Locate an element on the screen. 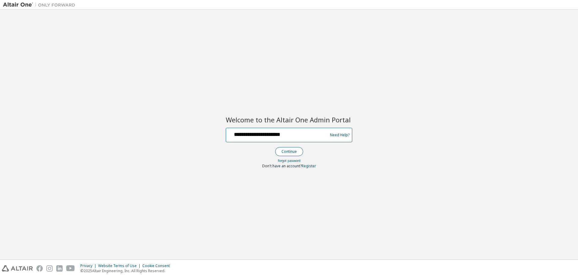  div: Cookie Consent is located at coordinates (158, 266).